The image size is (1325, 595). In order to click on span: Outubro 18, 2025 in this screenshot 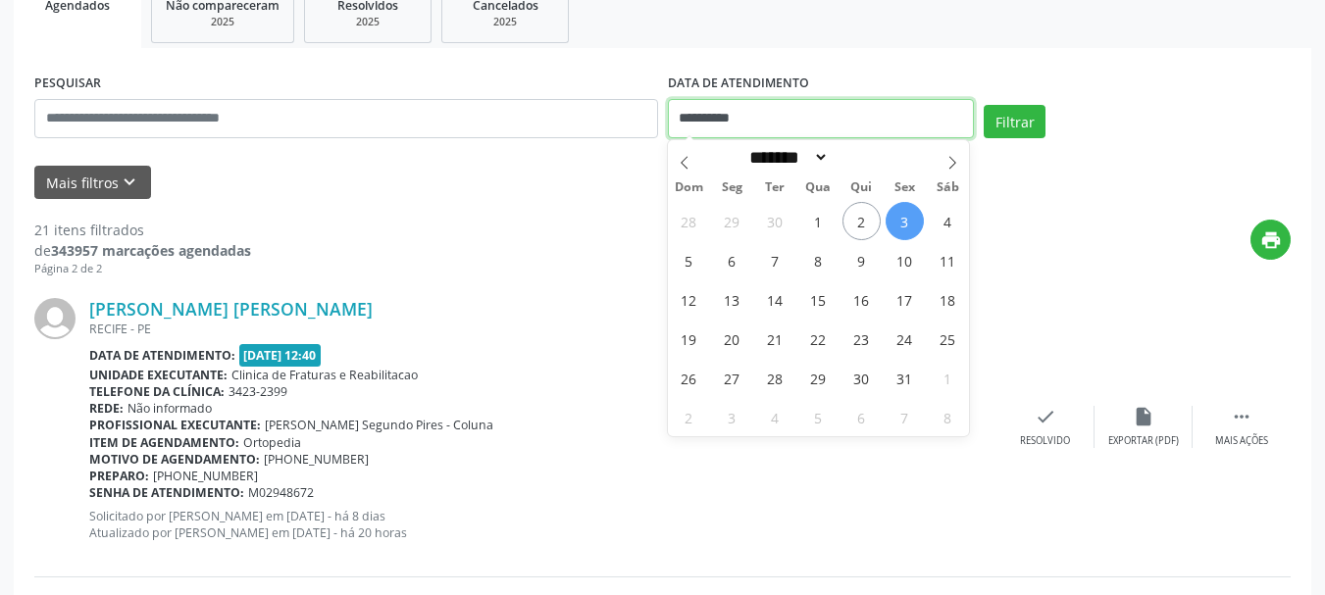, I will do `click(947, 299)`.